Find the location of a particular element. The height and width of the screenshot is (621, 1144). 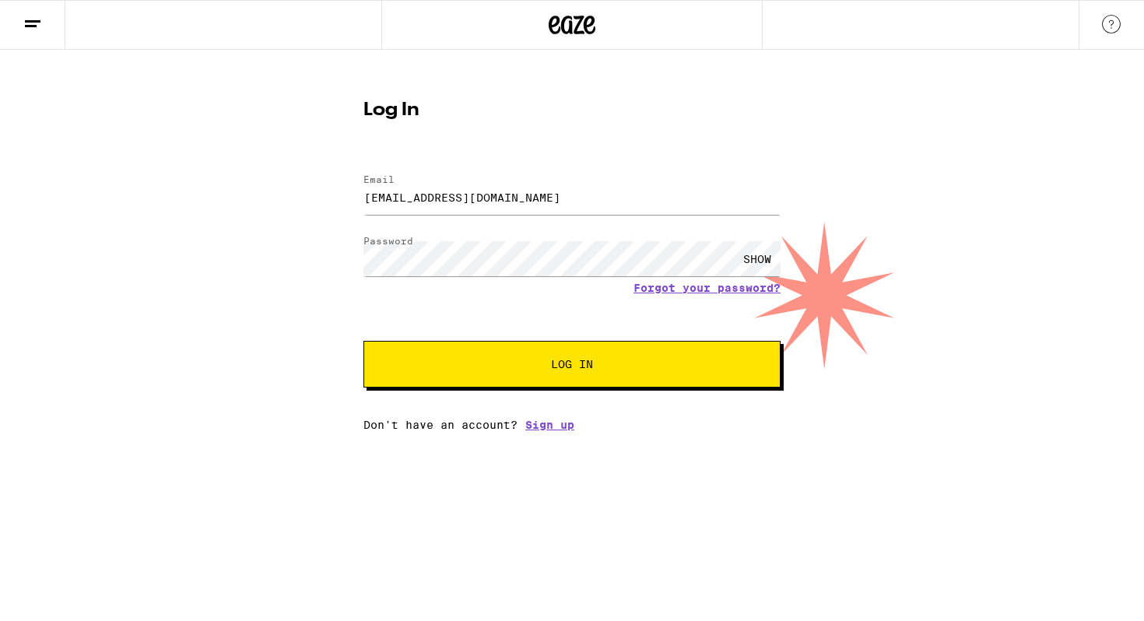

span: Hi. Need any help? is located at coordinates (61, 17).